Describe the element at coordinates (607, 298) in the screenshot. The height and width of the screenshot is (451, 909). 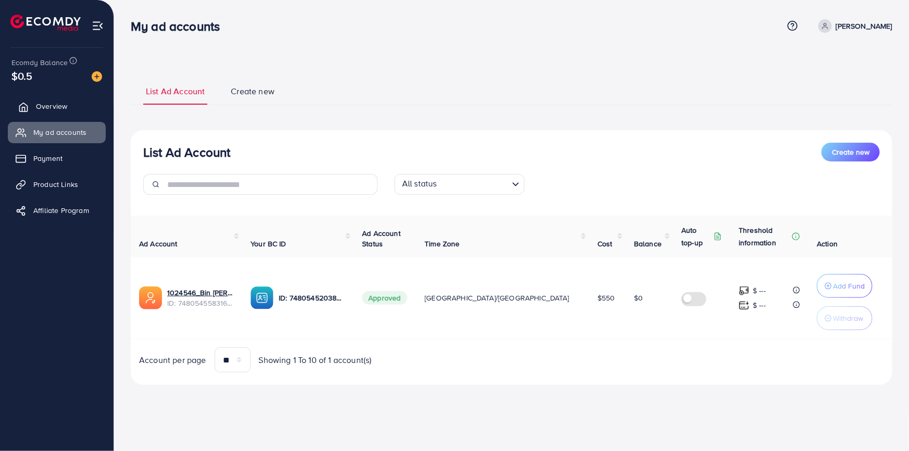
I see `span: $550` at that location.